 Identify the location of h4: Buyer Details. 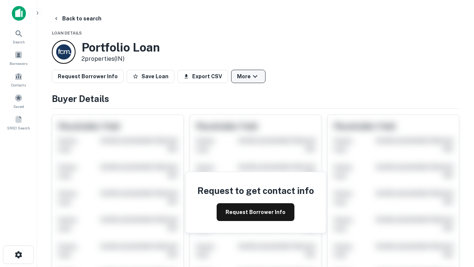
(256, 99).